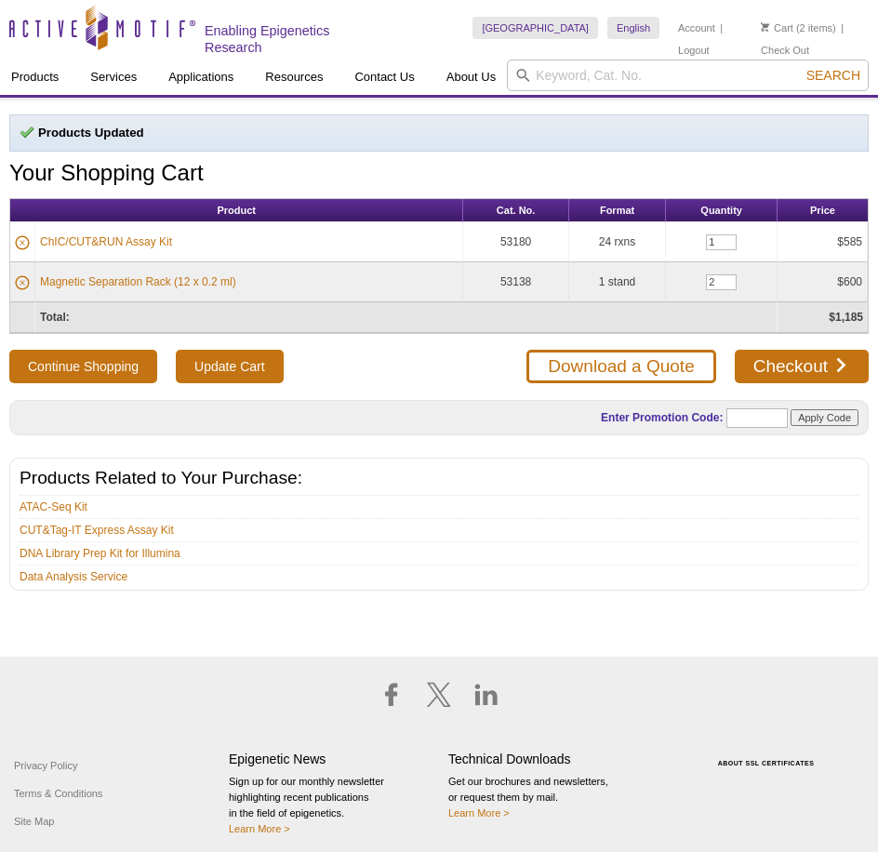 This screenshot has width=878, height=852. I want to click on h2: Enabling Epigenetics Research, so click(279, 39).